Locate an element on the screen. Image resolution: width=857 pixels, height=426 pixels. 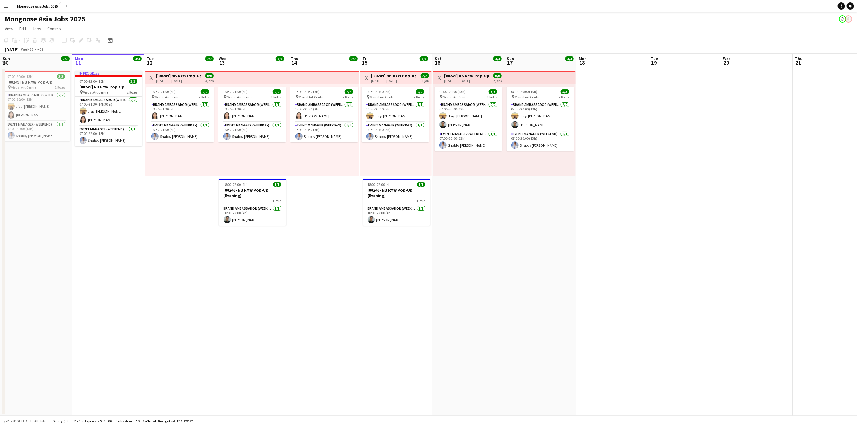
app-job-card: 13:30-21:30 (8h)2/2 Visual Art Centre2 RolesBrand Ambassador (weekday)1/113:30-21:30 (8h)[PERSON_... is located at coordinates (252, 115).